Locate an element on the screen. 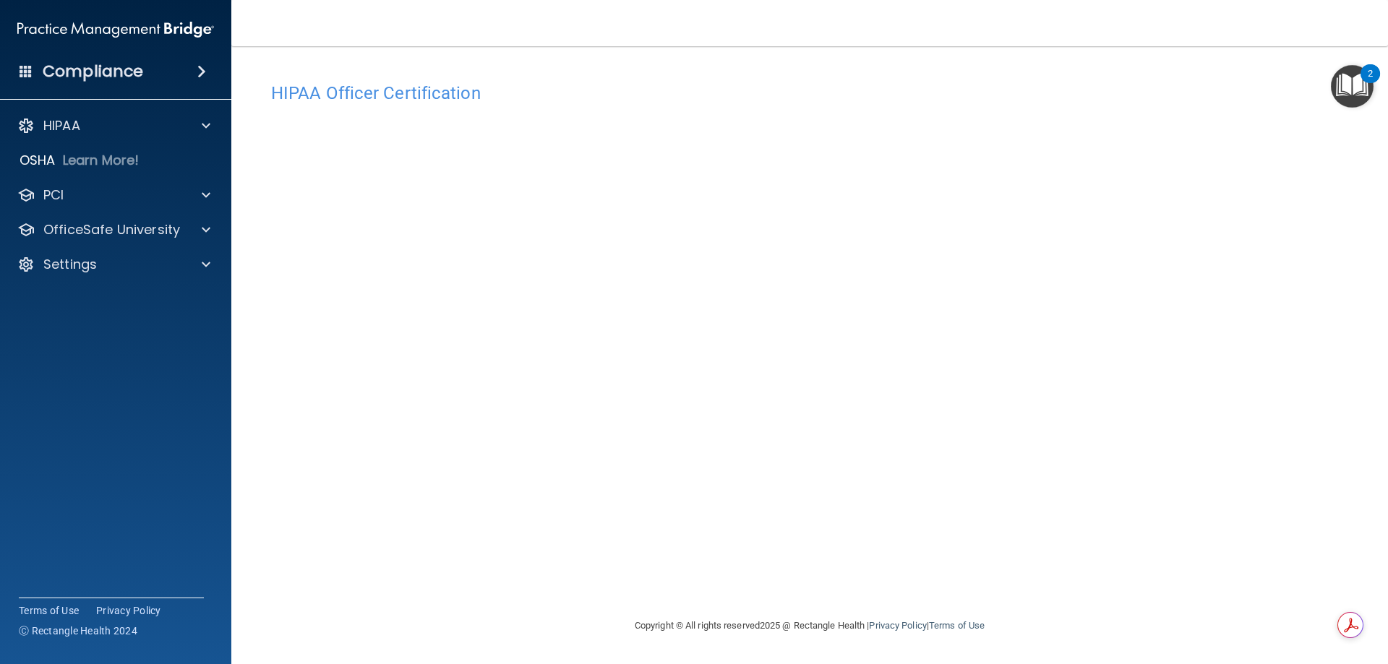  p: HIPAA is located at coordinates (61, 126).